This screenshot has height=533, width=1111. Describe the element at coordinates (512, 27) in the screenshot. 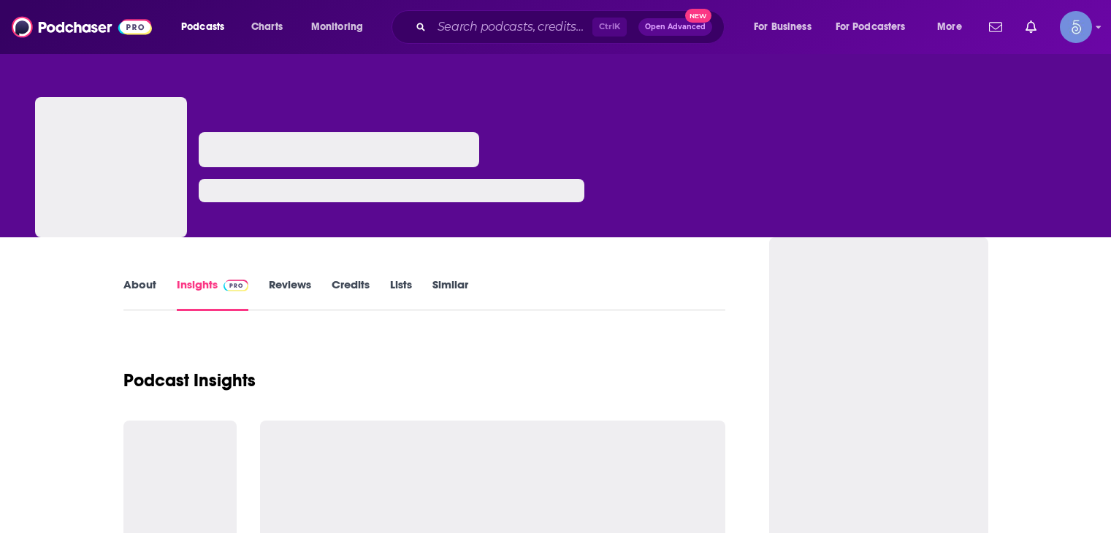

I see `input: Search podcasts, credits, & more...` at that location.